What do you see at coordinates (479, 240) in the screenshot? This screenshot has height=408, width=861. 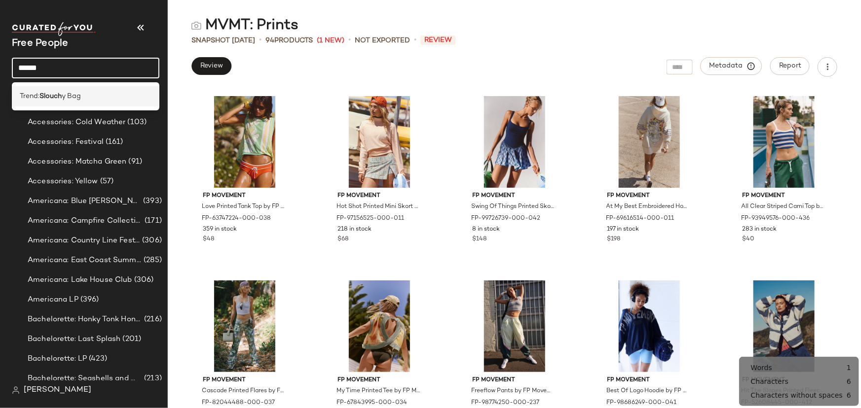 I see `span: $148` at bounding box center [479, 240].